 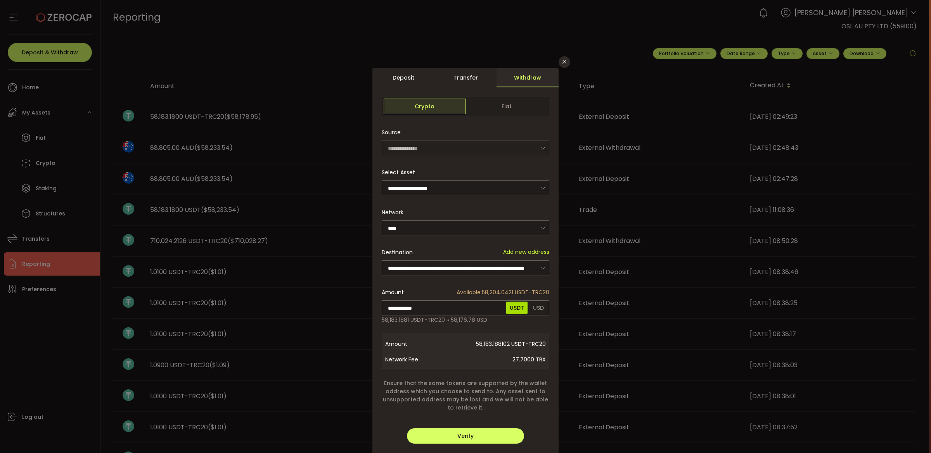 I want to click on span: Ensure that the same tokens are supported by the wallet address which you choose to send to. Any ..., so click(x=466, y=395).